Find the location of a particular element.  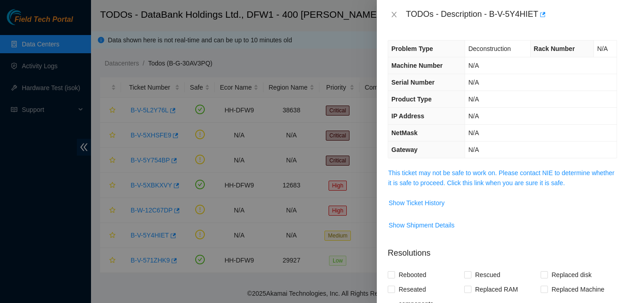

span: Serial Number is located at coordinates (412, 82).